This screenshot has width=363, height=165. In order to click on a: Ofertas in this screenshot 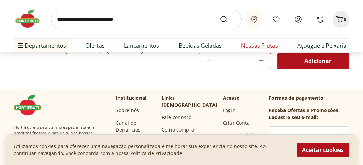, I will do `click(95, 46)`.